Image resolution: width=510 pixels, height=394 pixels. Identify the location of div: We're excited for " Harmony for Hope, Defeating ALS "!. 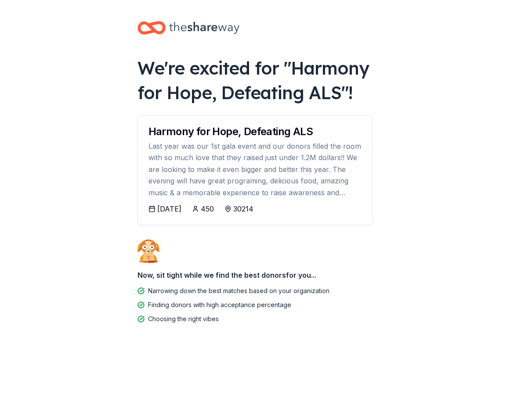
(255, 80).